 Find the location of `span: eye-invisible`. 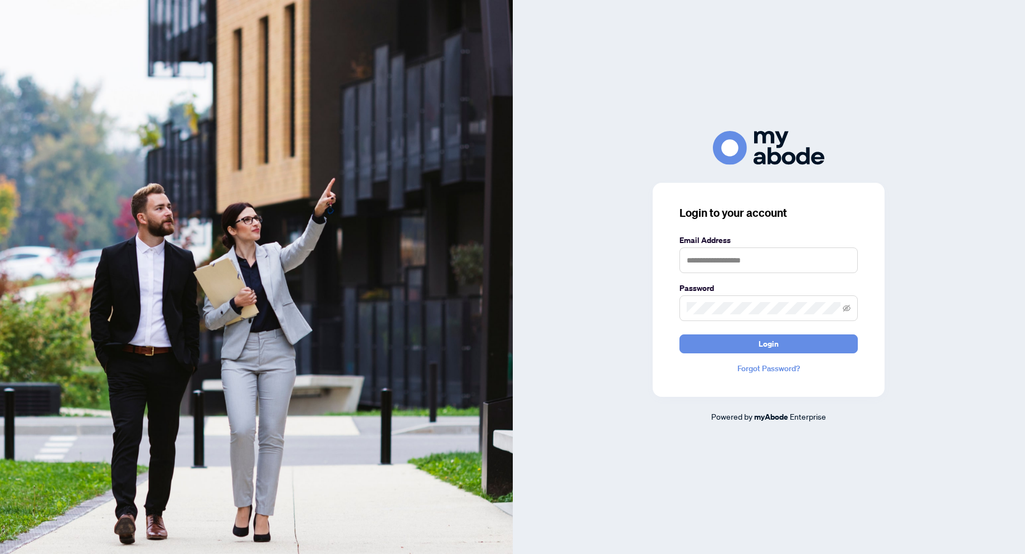

span: eye-invisible is located at coordinates (847, 308).